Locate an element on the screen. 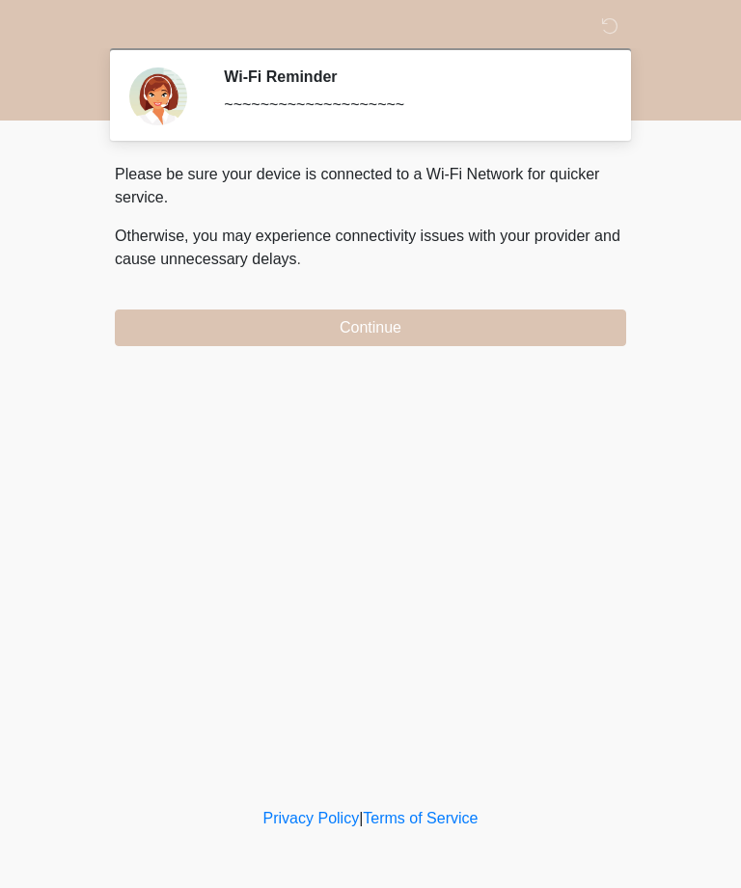 Image resolution: width=741 pixels, height=888 pixels. h2: Wi-Fi Reminder is located at coordinates (410, 76).